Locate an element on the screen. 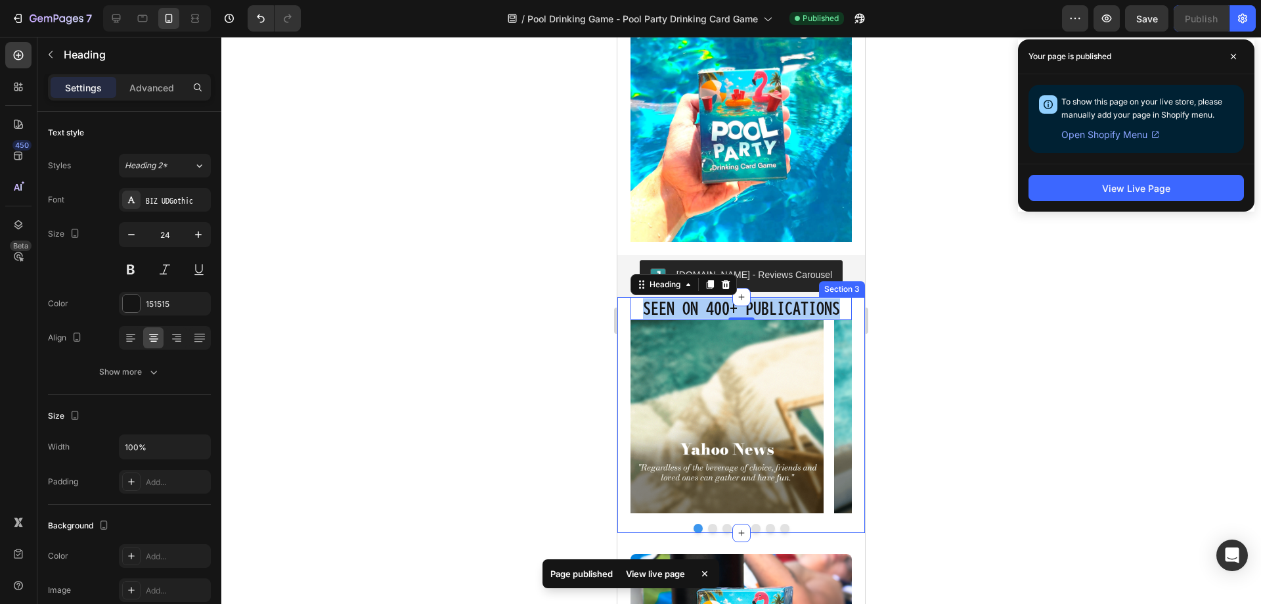 The height and width of the screenshot is (604, 1261). span: Pool Drinking Game - Pool Party Drinking Card Game is located at coordinates (642, 18).